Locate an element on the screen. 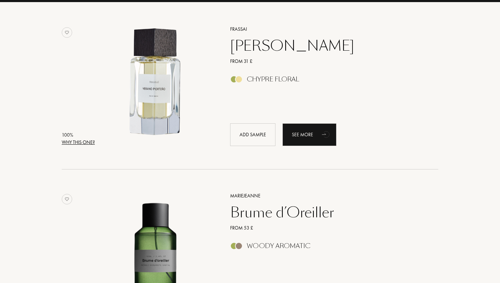 This screenshot has width=500, height=283. a: From 31 £ is located at coordinates (327, 61).